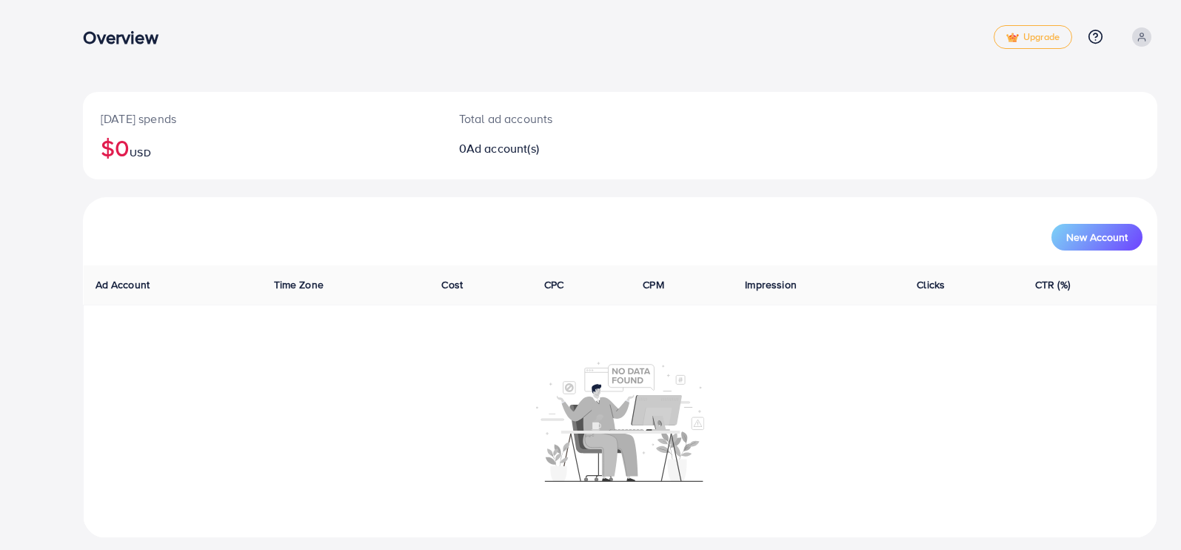 The width and height of the screenshot is (1181, 550). What do you see at coordinates (1033, 37) in the screenshot?
I see `span: Upgrade` at bounding box center [1033, 37].